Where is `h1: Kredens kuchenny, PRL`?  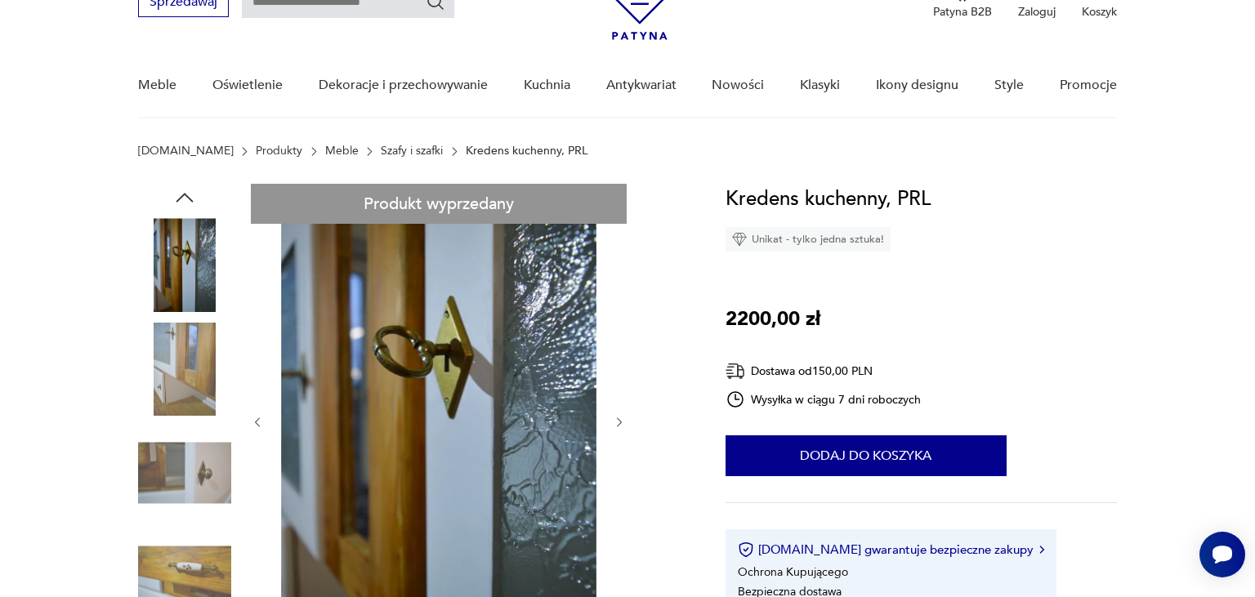 h1: Kredens kuchenny, PRL is located at coordinates (827, 199).